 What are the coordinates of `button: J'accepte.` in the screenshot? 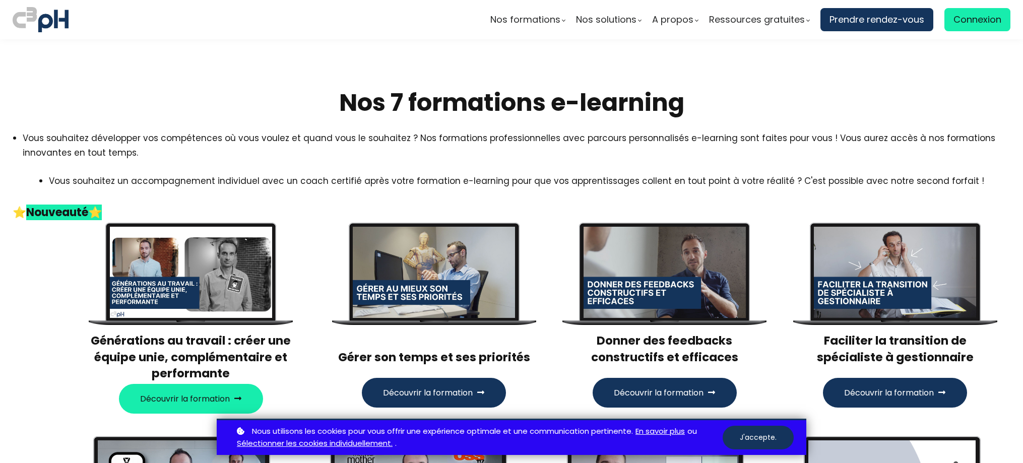 It's located at (758, 437).